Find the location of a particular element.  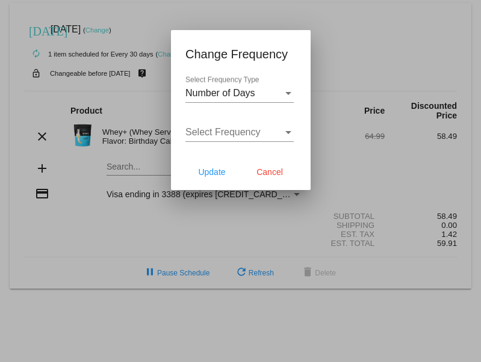

mat-select: Select Frequency is located at coordinates (239, 132).